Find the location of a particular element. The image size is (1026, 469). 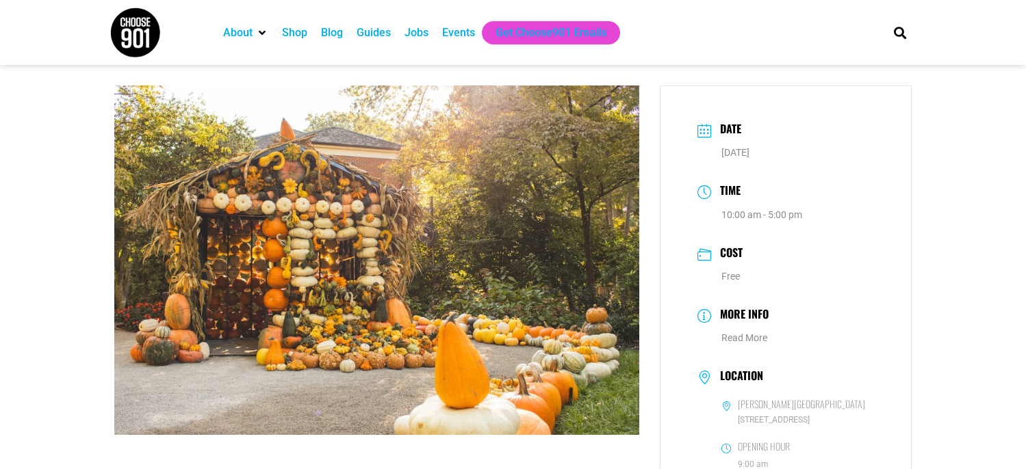

div: Events is located at coordinates (458, 33).